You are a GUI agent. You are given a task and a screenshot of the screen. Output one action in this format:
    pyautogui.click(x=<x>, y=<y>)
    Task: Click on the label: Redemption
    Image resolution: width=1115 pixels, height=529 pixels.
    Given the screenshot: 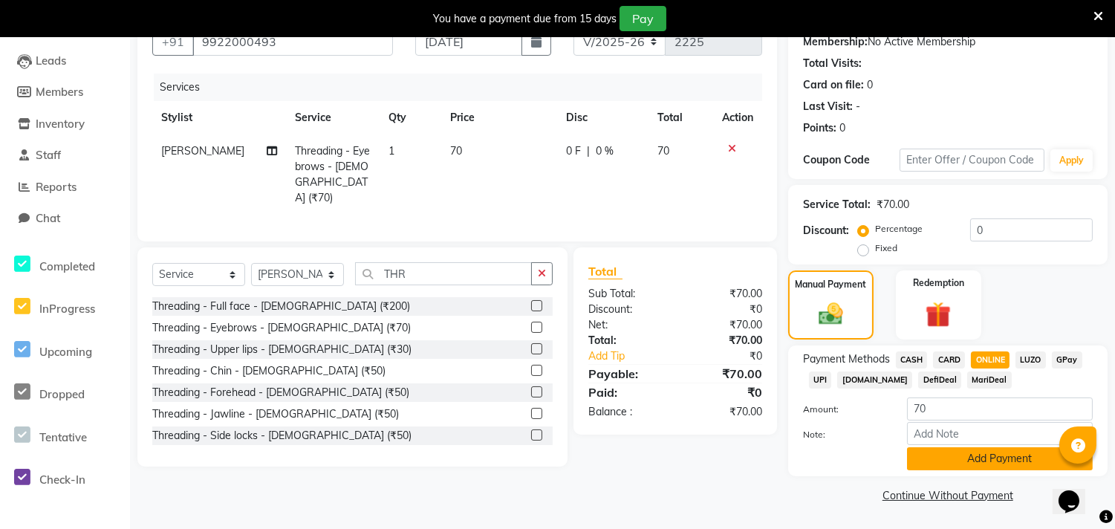 What is the action you would take?
    pyautogui.click(x=938, y=283)
    